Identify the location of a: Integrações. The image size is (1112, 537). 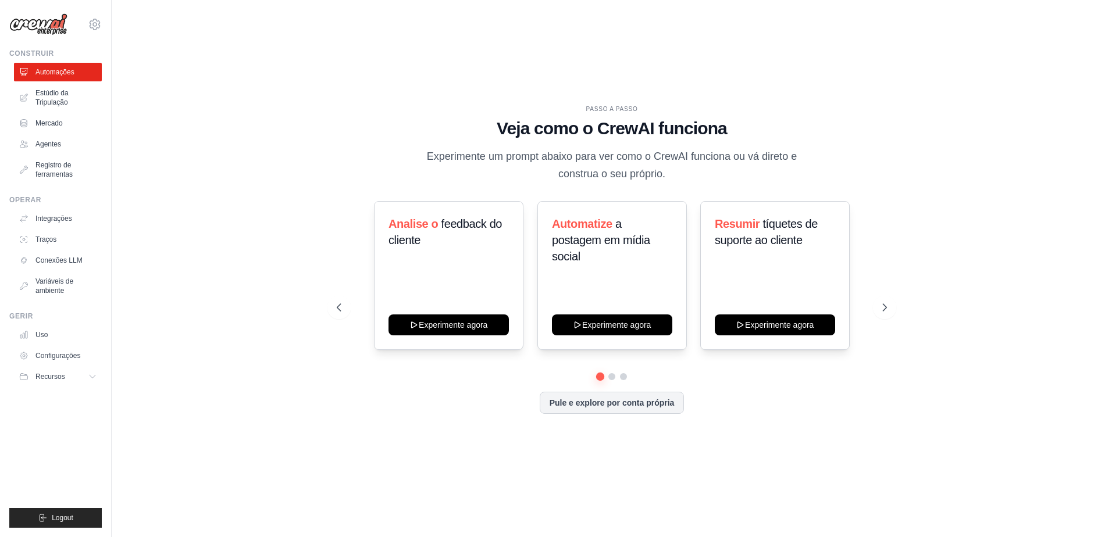
(58, 219).